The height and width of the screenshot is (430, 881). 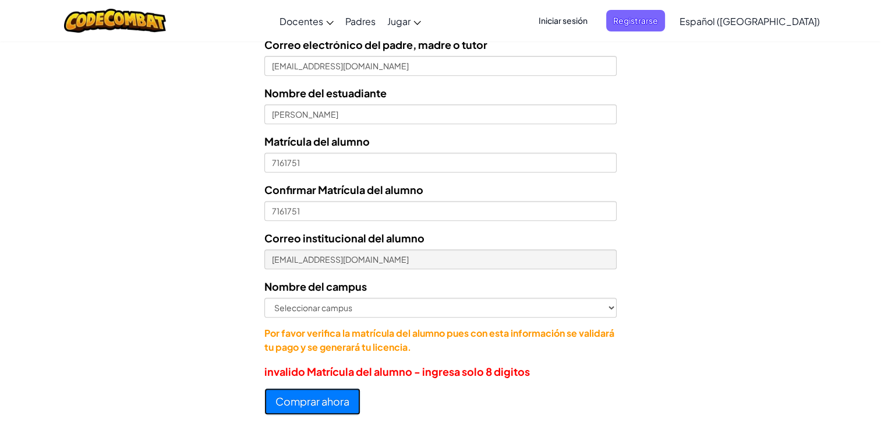 I want to click on p: invalido Matrícula del alumno - ingresa solo 8 digitos, so click(x=440, y=371).